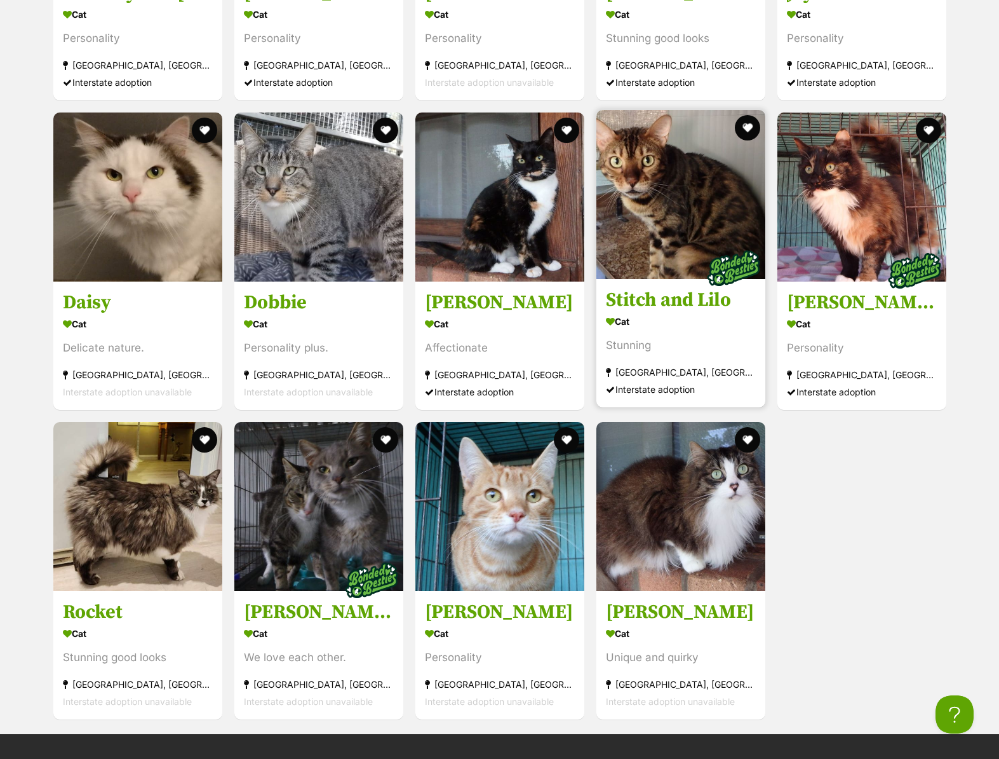 The width and height of the screenshot is (999, 759). What do you see at coordinates (319, 302) in the screenshot?
I see `h3: Dobbie` at bounding box center [319, 302].